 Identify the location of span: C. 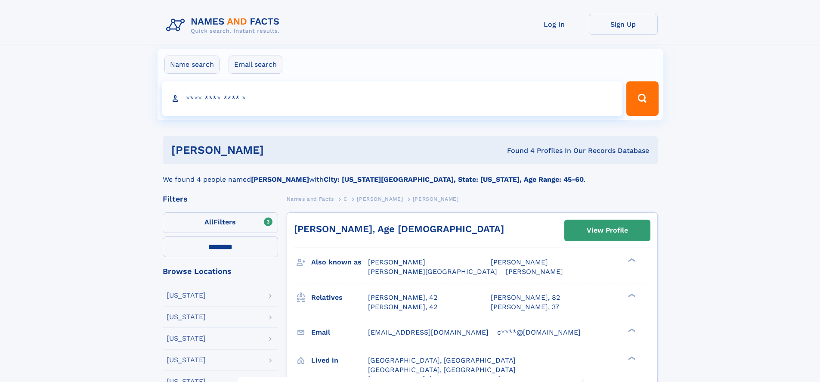
(345, 199).